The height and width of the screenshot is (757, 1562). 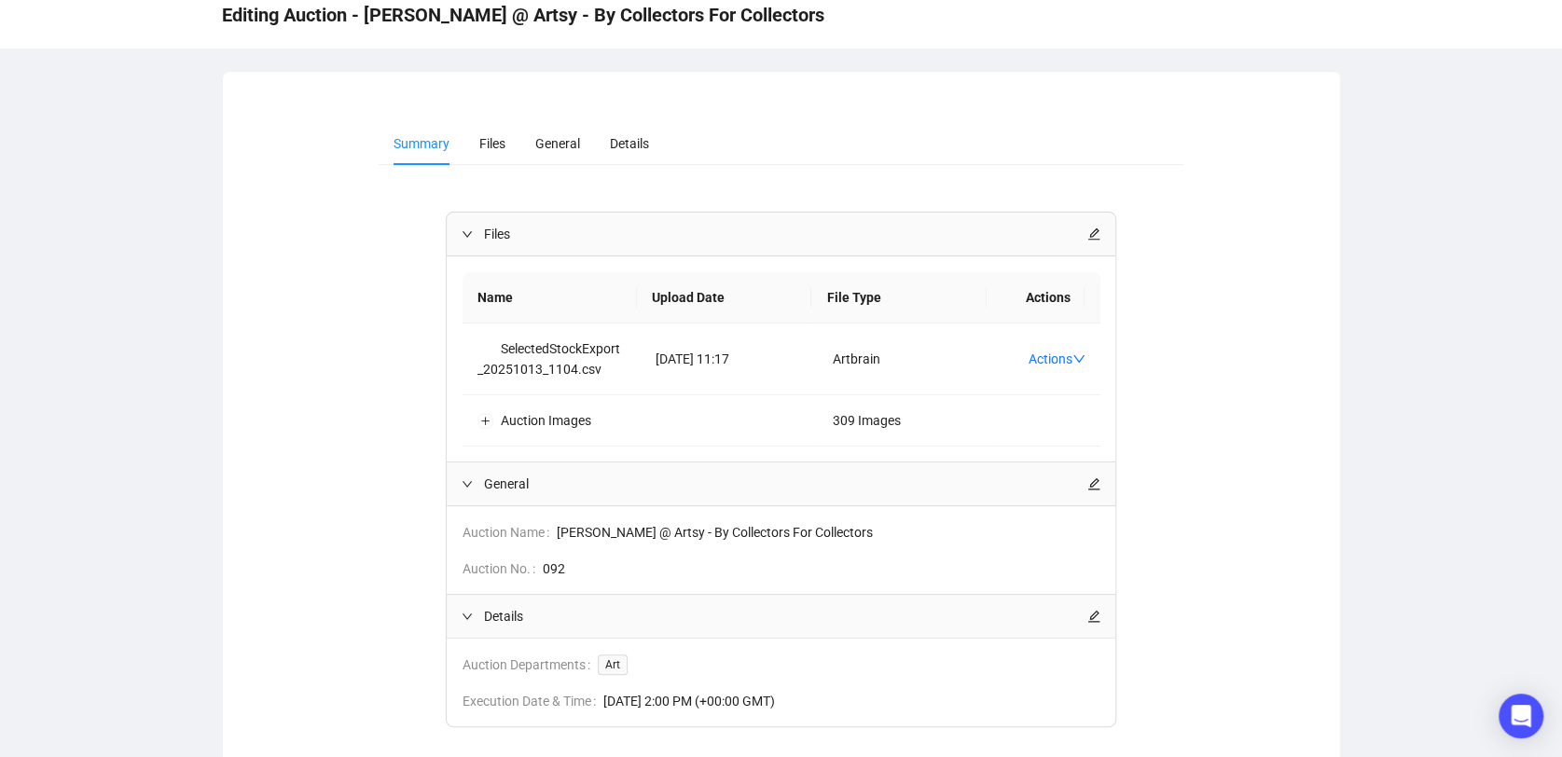 What do you see at coordinates (822, 569) in the screenshot?
I see `span: 092` at bounding box center [822, 569].